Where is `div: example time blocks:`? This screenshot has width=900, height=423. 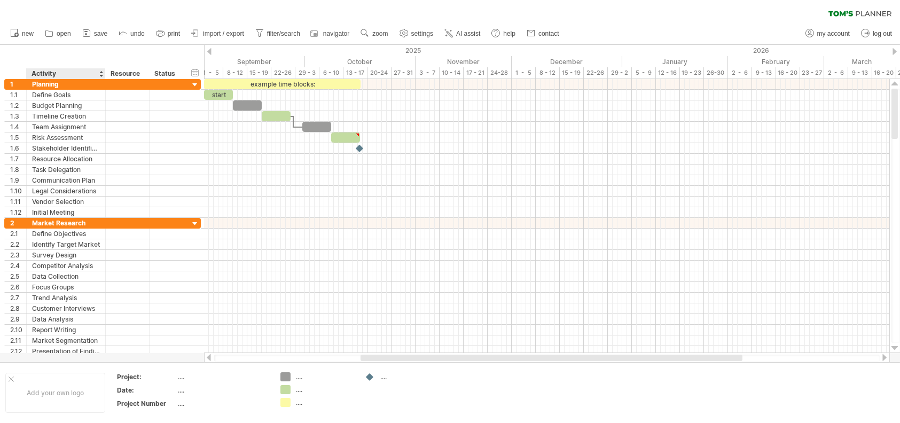 div: example time blocks: is located at coordinates (282, 84).